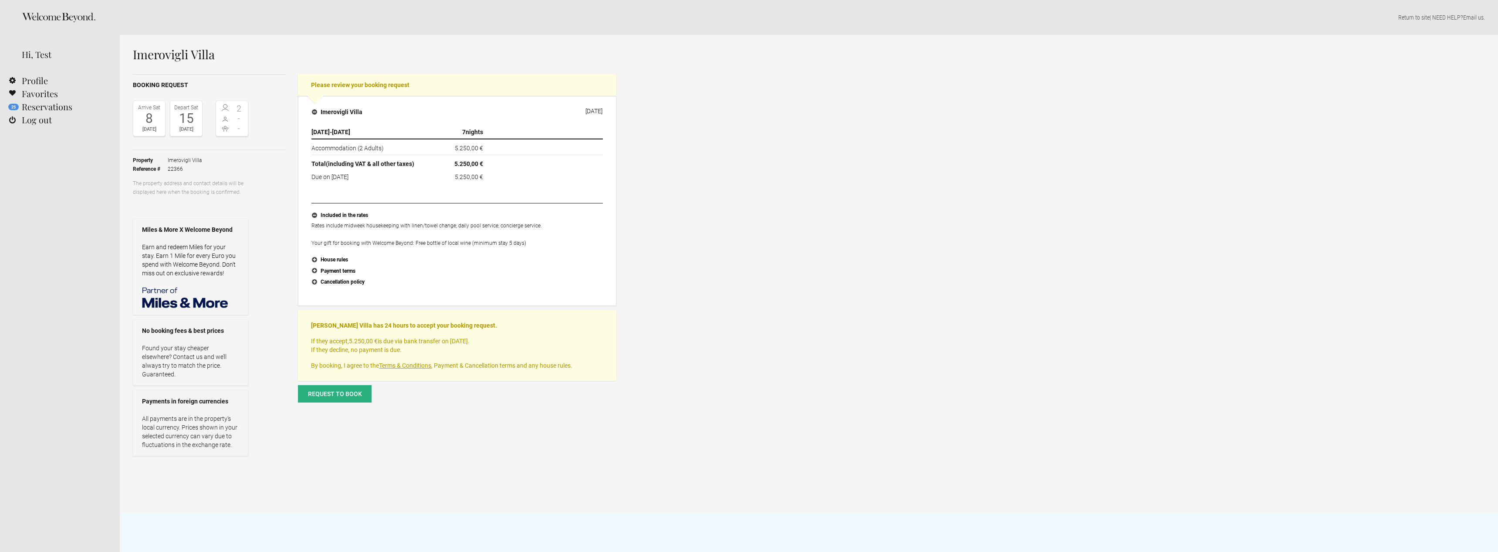  What do you see at coordinates (64, 54) in the screenshot?
I see `div: Hi, Test` at bounding box center [64, 54].